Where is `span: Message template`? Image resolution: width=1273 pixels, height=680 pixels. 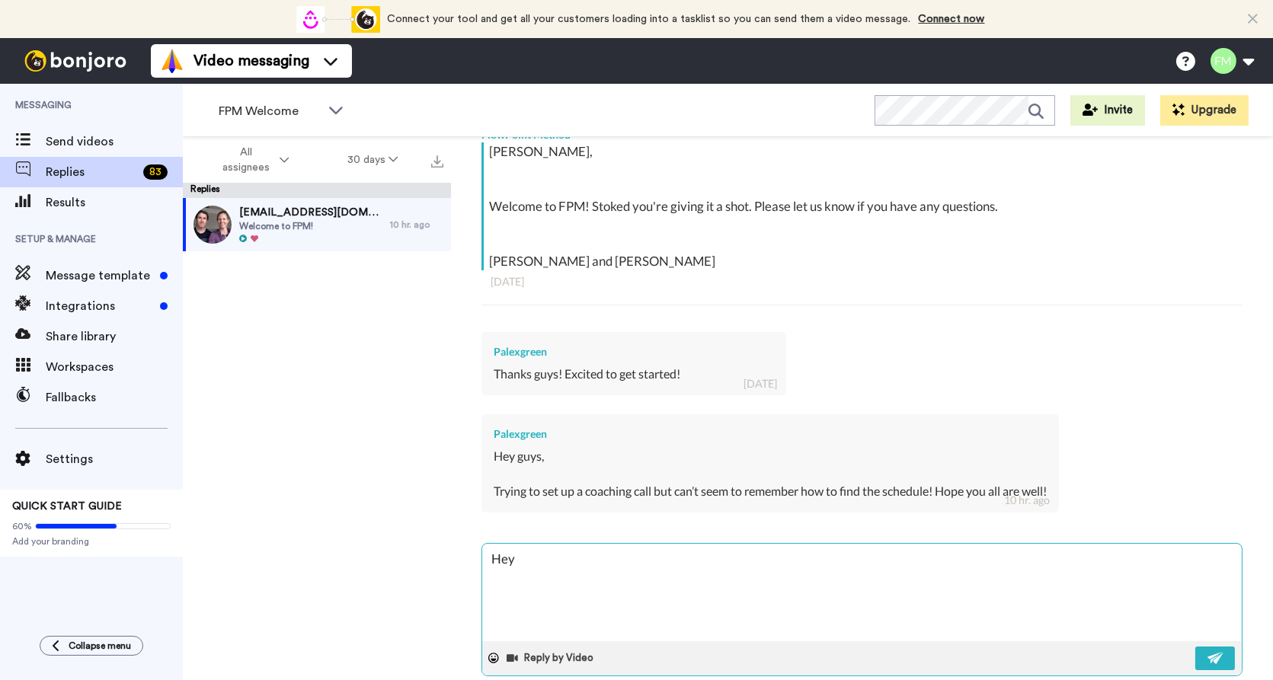
span: Message template is located at coordinates (100, 276).